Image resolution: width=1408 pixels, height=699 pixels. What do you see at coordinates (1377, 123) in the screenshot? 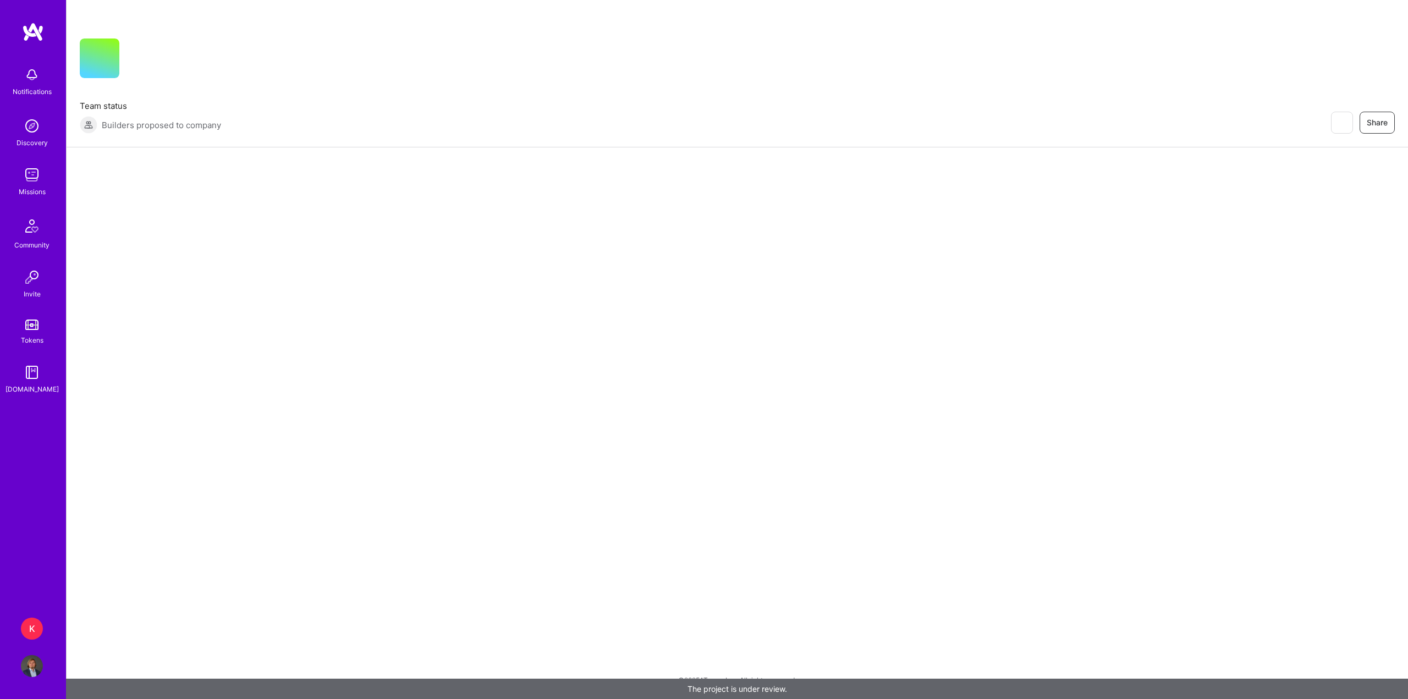
I see `span: Share` at bounding box center [1377, 123].